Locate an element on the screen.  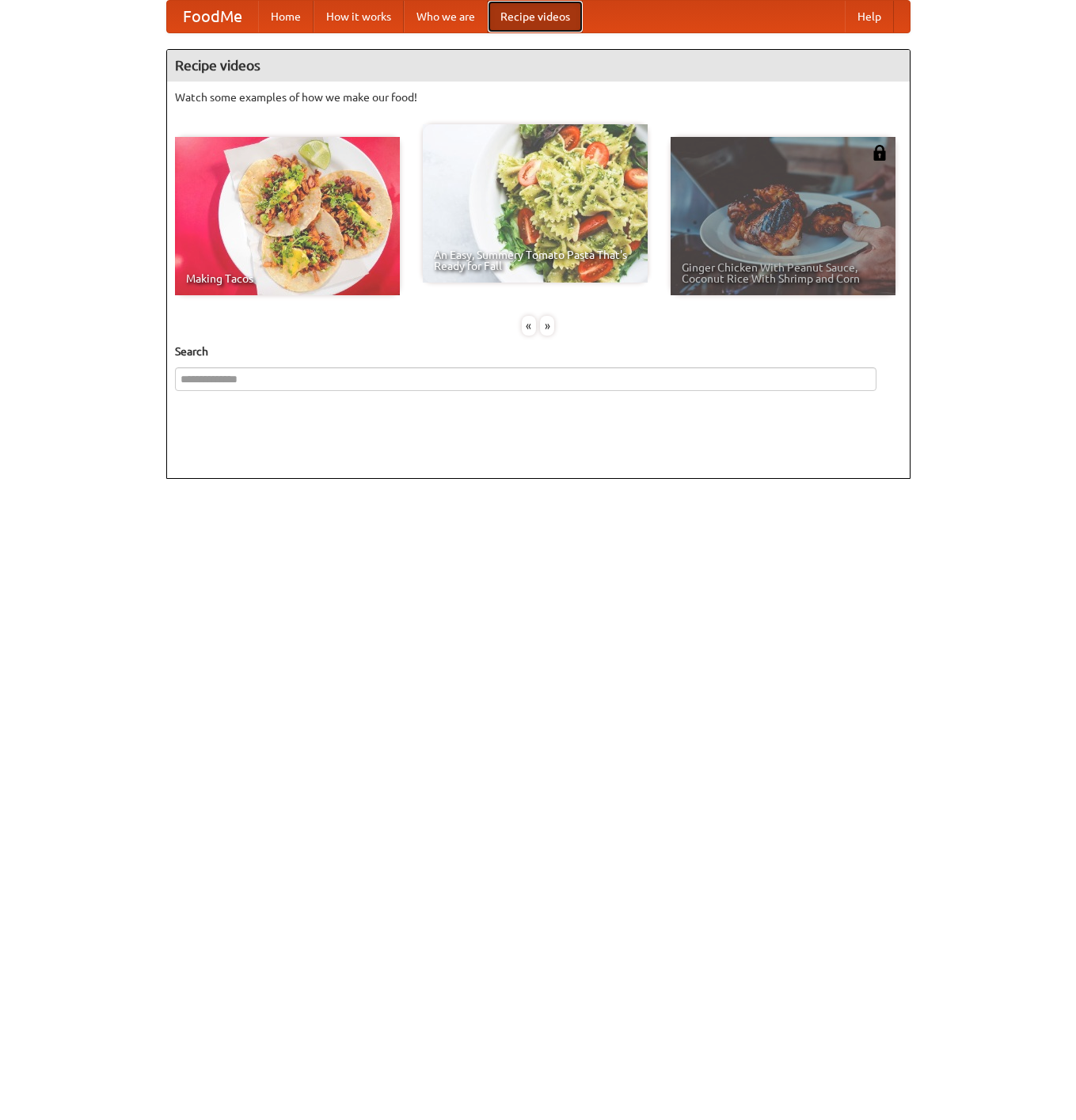
a: Who we are is located at coordinates (446, 17).